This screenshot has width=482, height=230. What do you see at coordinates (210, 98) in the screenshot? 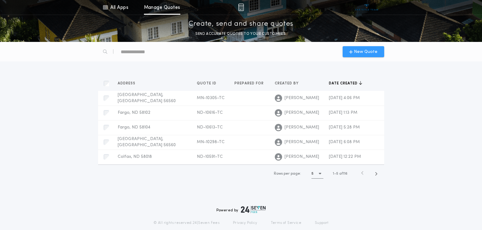
I see `span: MN-10305-TC` at bounding box center [210, 98].